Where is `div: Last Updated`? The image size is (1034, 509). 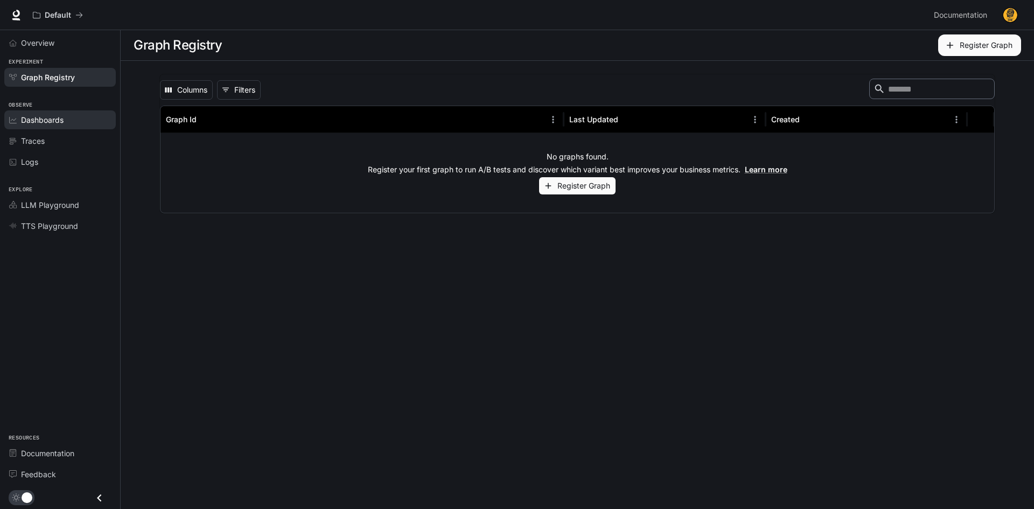 div: Last Updated is located at coordinates (593, 119).